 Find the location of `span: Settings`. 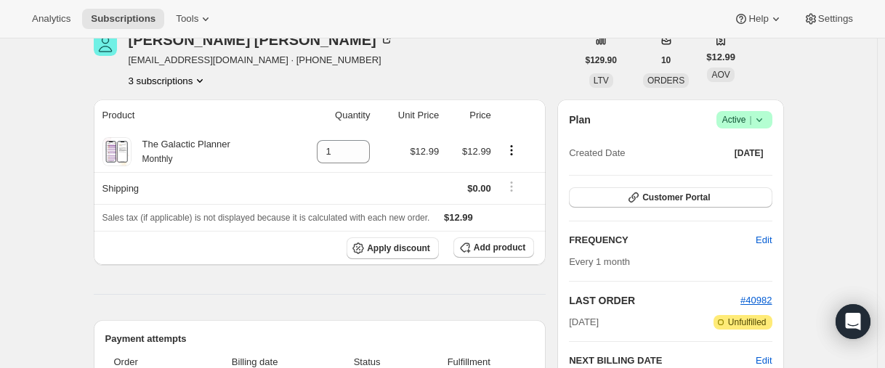

span: Settings is located at coordinates (835, 19).